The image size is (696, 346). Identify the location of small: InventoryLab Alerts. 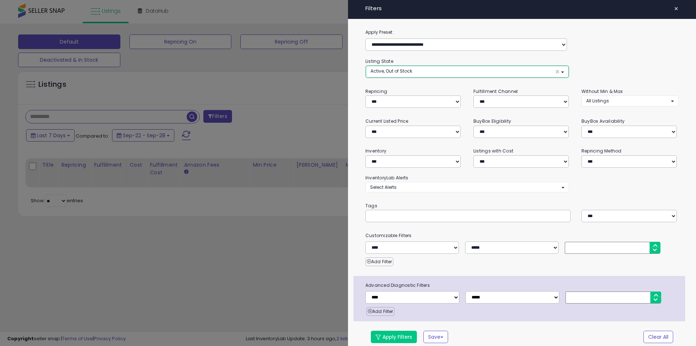
(387, 177).